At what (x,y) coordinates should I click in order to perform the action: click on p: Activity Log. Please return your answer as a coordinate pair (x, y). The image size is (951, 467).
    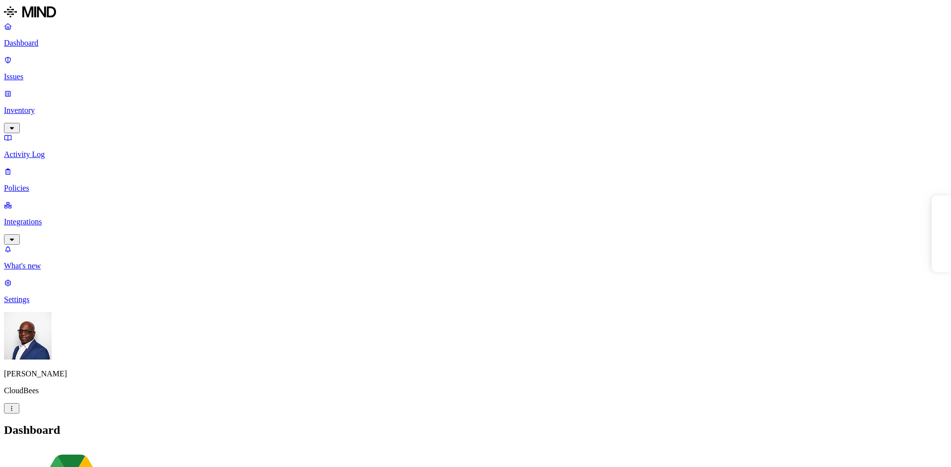
    Looking at the image, I should click on (475, 155).